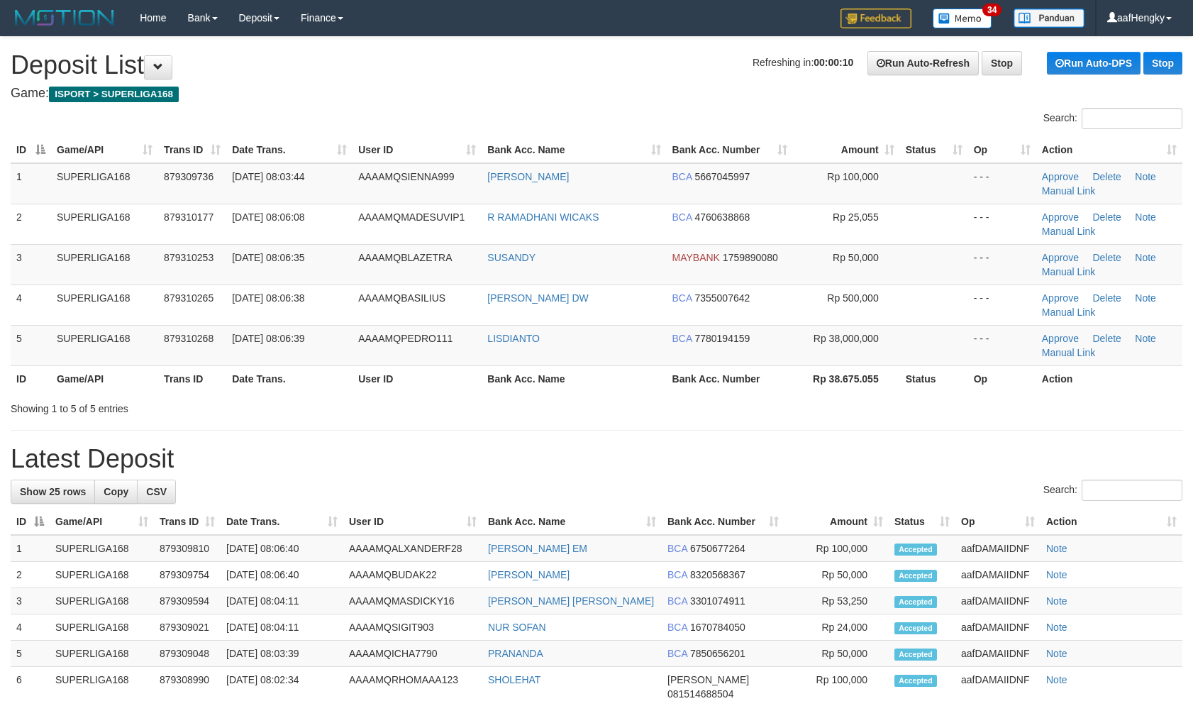  I want to click on span: Copy, so click(116, 491).